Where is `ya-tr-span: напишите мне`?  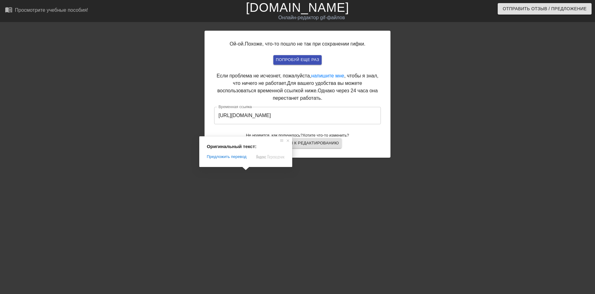
ya-tr-span: напишите мне is located at coordinates (327, 76).